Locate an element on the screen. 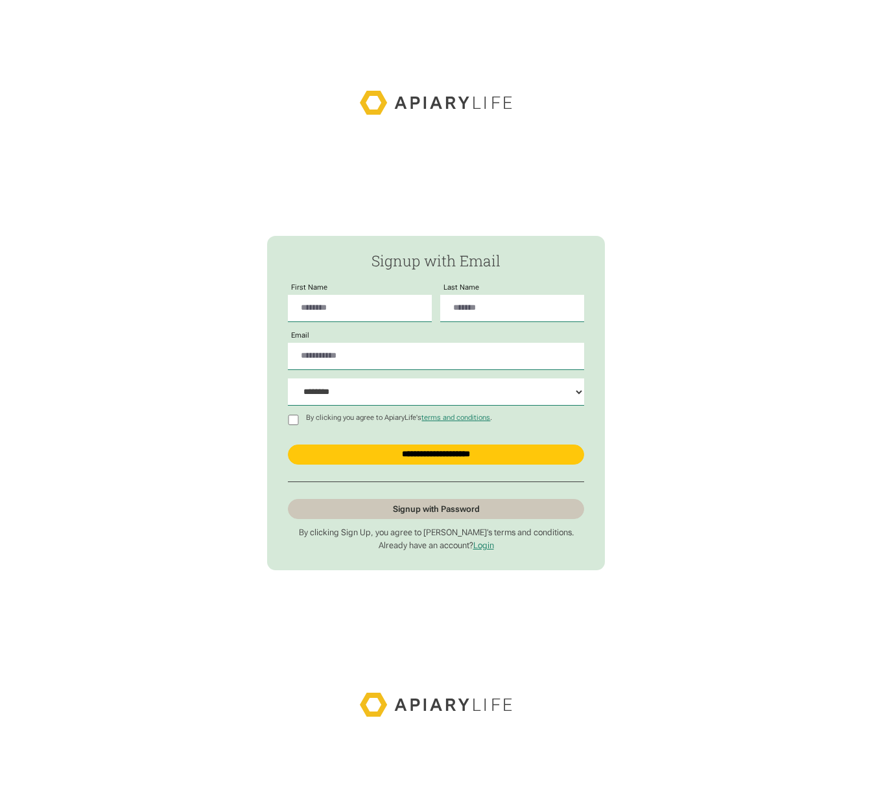  form: Passwordless Signup is located at coordinates (436, 403).